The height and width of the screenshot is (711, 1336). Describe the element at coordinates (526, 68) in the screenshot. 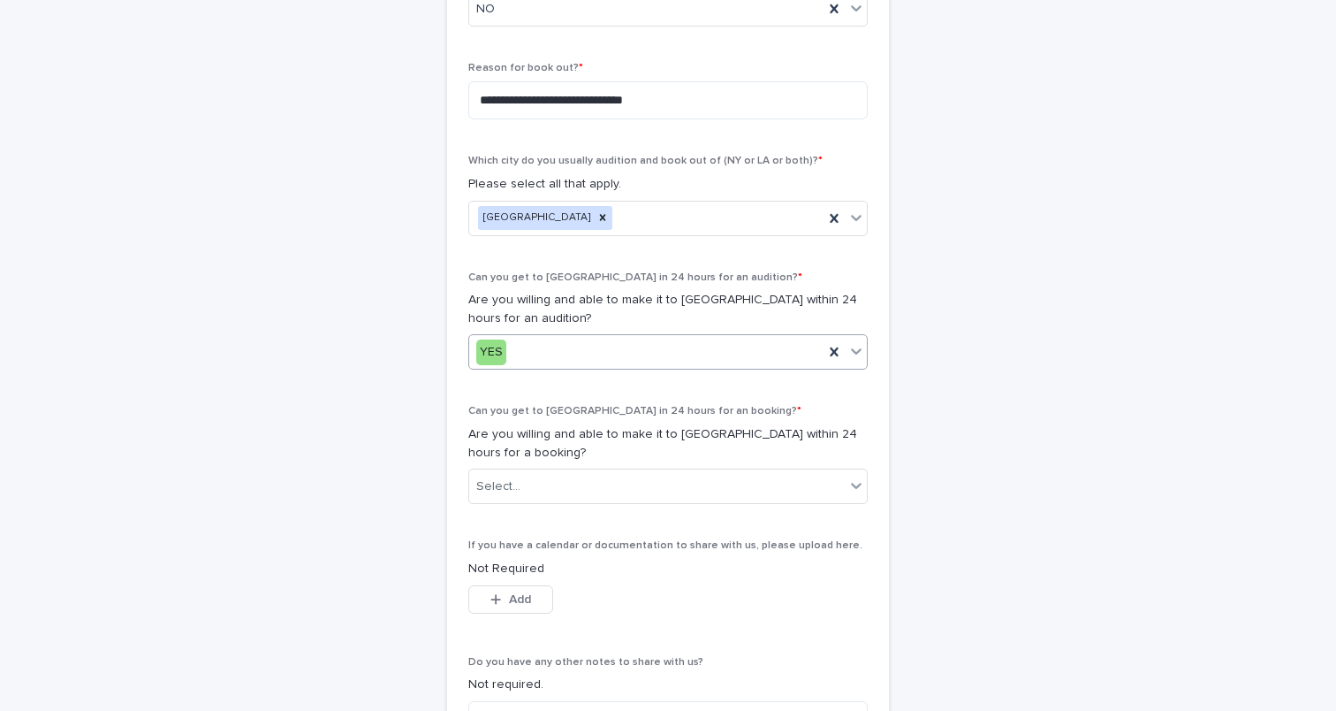

I see `span: Reason for book out?` at that location.